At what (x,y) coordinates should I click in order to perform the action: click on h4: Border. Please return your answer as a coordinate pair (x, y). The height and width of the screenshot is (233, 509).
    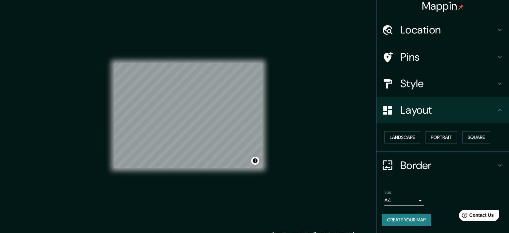
    Looking at the image, I should click on (448, 165).